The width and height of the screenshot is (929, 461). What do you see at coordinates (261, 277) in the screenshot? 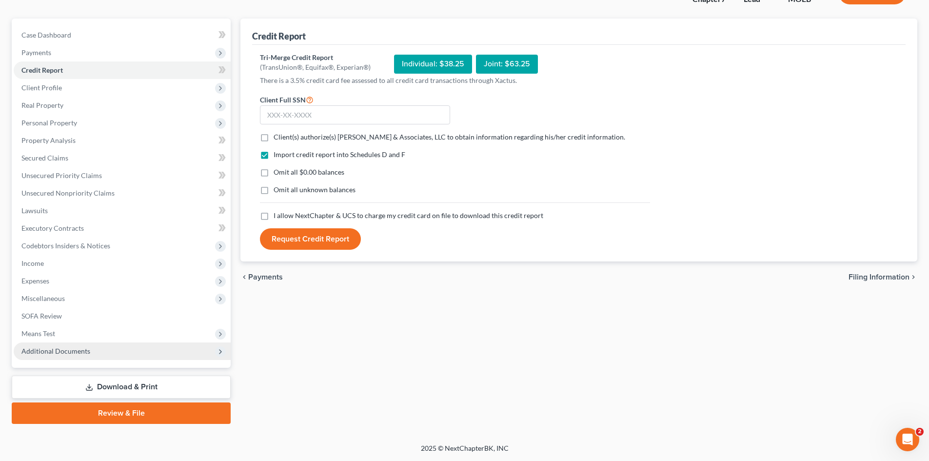
I see `button: chevron_left Payments` at bounding box center [261, 277].